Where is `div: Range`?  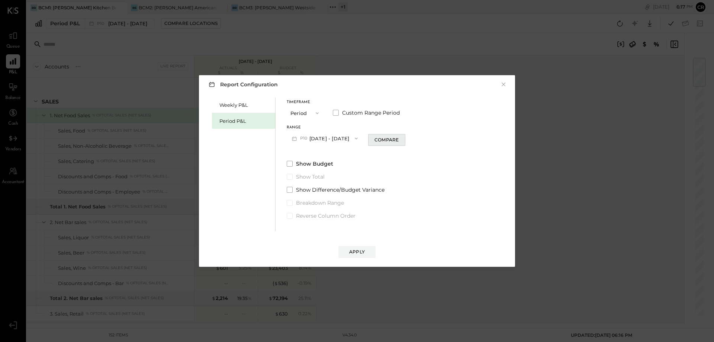 div: Range is located at coordinates (325, 128).